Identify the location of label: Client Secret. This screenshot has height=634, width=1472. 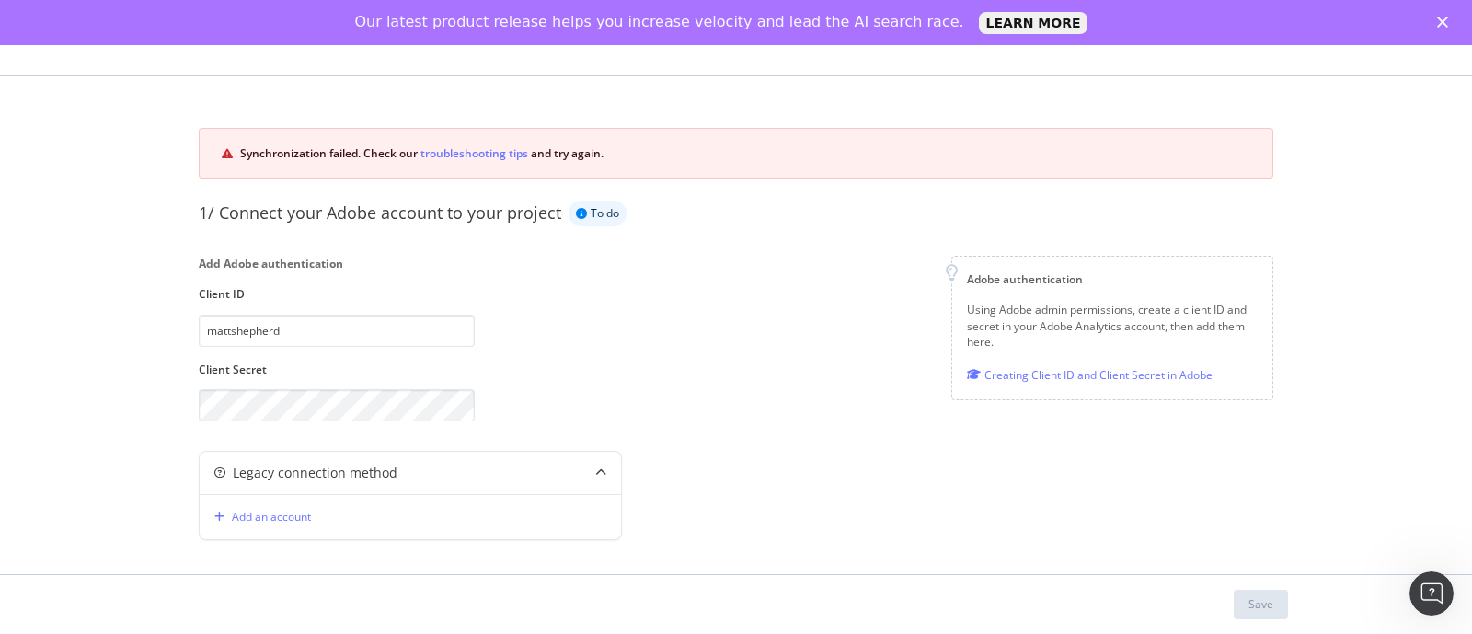
(337, 369).